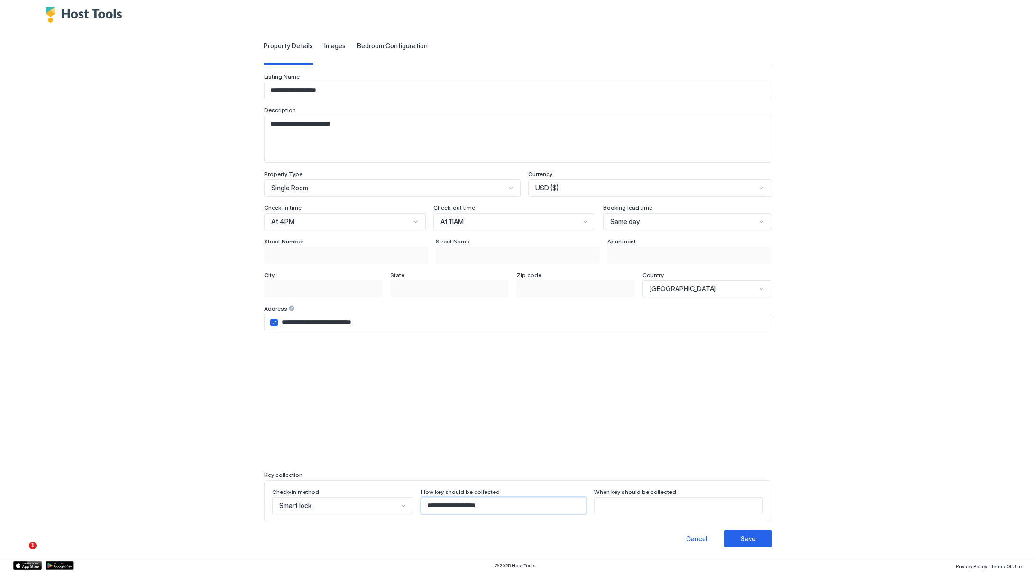 The image size is (1035, 574). I want to click on span: Property Details, so click(288, 46).